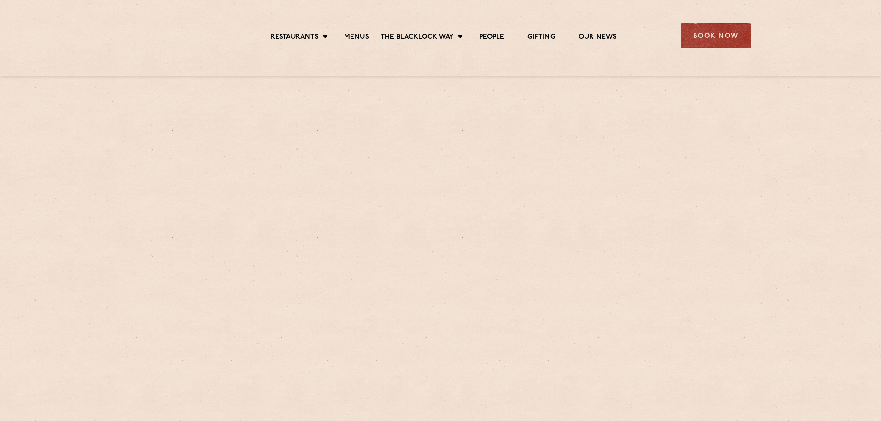 The width and height of the screenshot is (881, 421). I want to click on a: The Blacklock Way, so click(417, 38).